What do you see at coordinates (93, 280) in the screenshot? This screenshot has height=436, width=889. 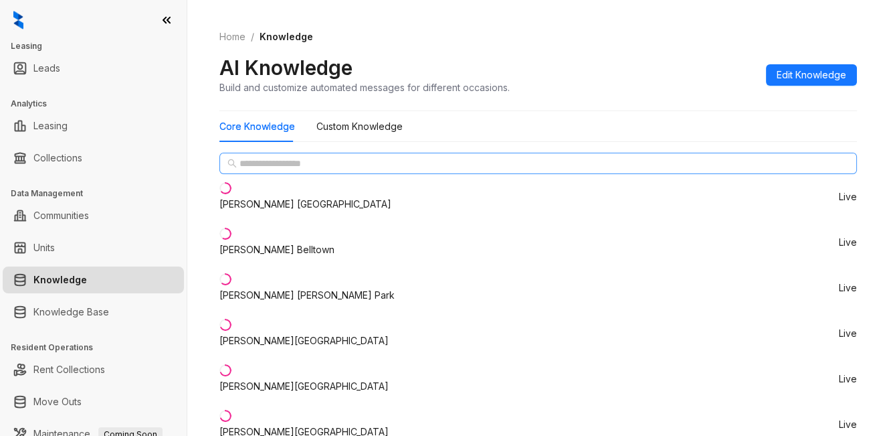 I see `li: Knowledge` at bounding box center [93, 280].